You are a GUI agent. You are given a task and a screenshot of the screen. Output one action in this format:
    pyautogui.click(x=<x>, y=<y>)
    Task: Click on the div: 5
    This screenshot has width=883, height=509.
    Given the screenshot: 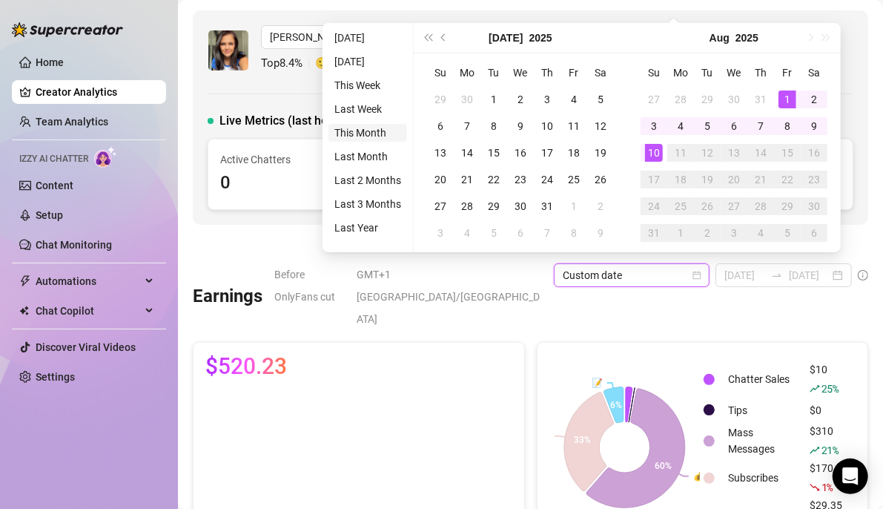 What is the action you would take?
    pyautogui.click(x=494, y=233)
    